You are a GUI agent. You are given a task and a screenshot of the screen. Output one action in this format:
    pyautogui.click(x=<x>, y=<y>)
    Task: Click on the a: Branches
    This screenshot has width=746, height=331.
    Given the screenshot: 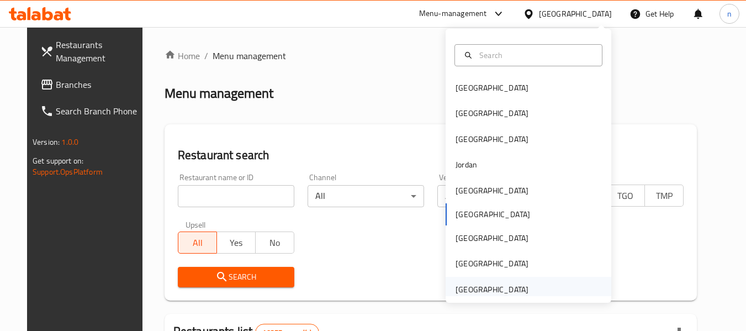 What is the action you would take?
    pyautogui.click(x=92, y=84)
    